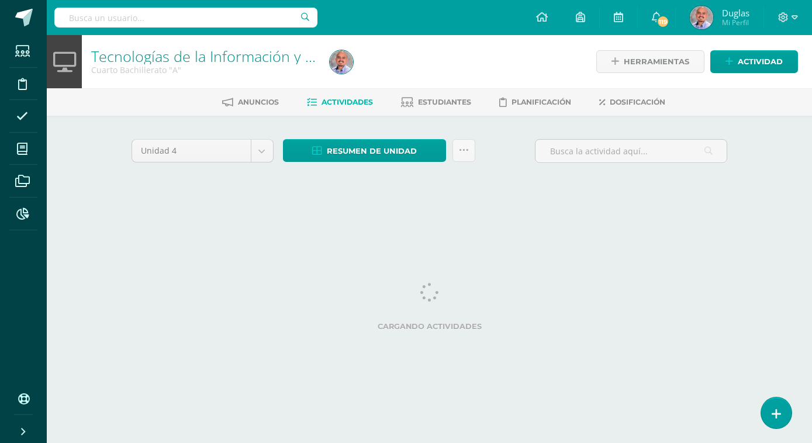  What do you see at coordinates (191, 151) in the screenshot?
I see `span: Unidad 4` at bounding box center [191, 151].